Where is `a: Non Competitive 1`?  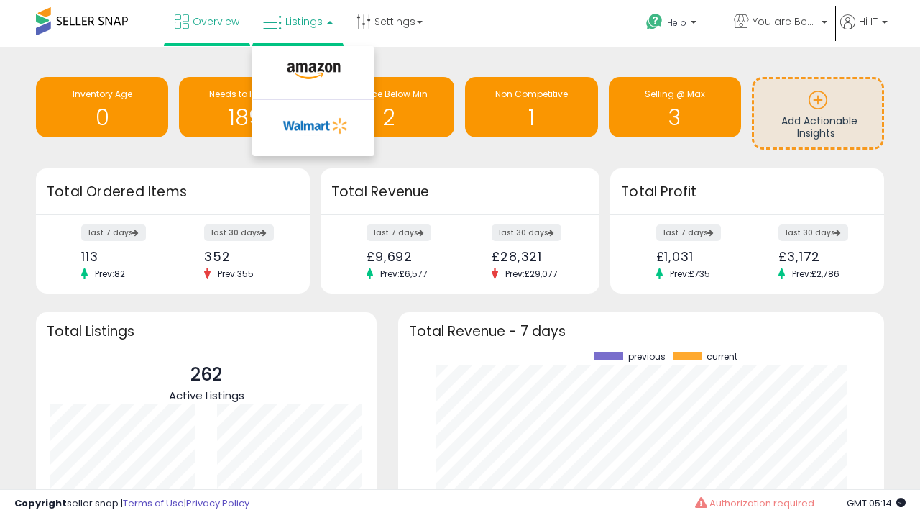 a: Non Competitive 1 is located at coordinates (531, 107).